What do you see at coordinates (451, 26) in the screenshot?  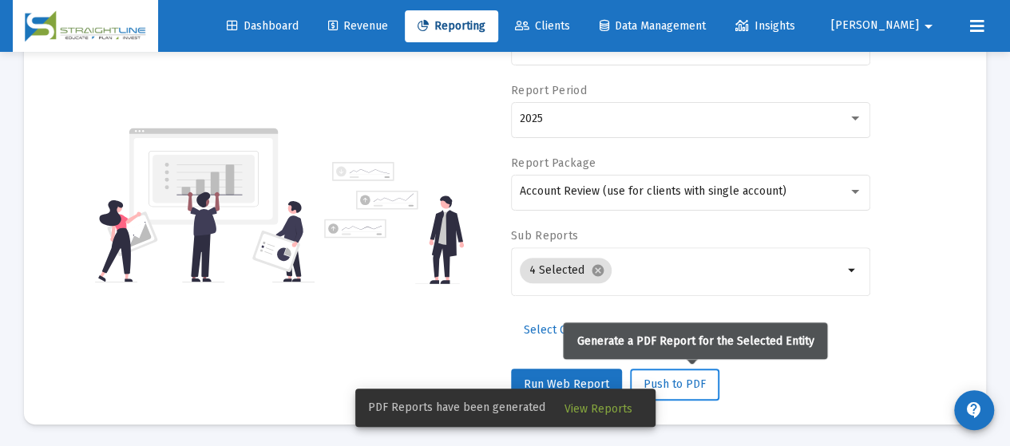 I see `a: Reporting` at bounding box center [451, 26].